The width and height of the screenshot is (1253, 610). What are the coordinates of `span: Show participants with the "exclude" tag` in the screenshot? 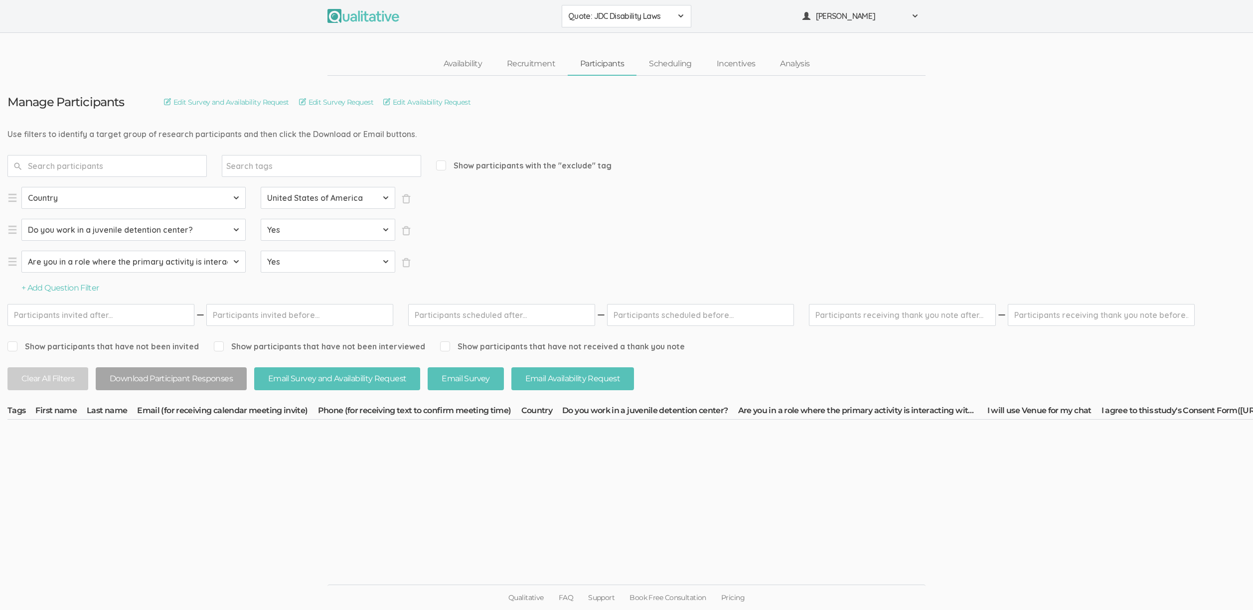 It's located at (524, 165).